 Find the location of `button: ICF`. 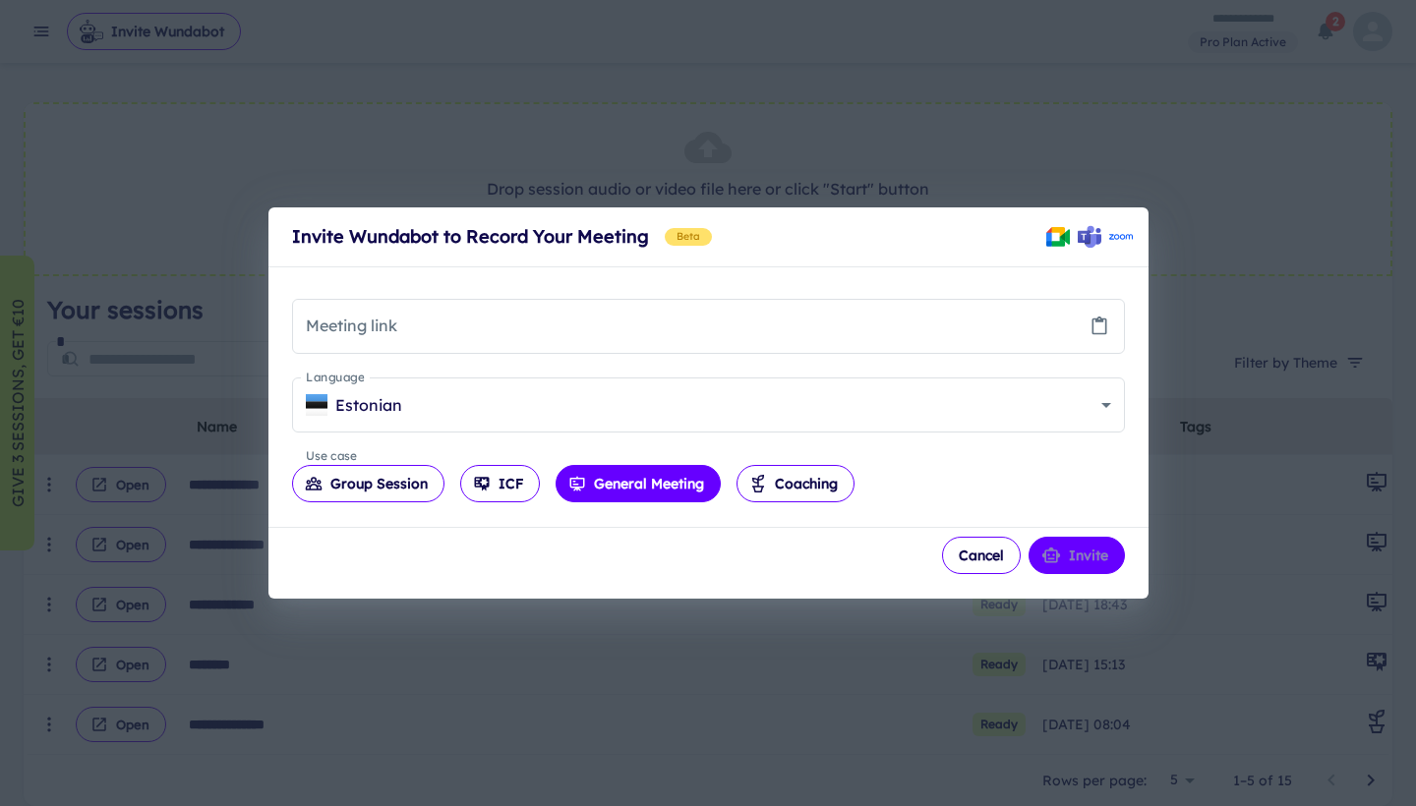

button: ICF is located at coordinates (500, 484).